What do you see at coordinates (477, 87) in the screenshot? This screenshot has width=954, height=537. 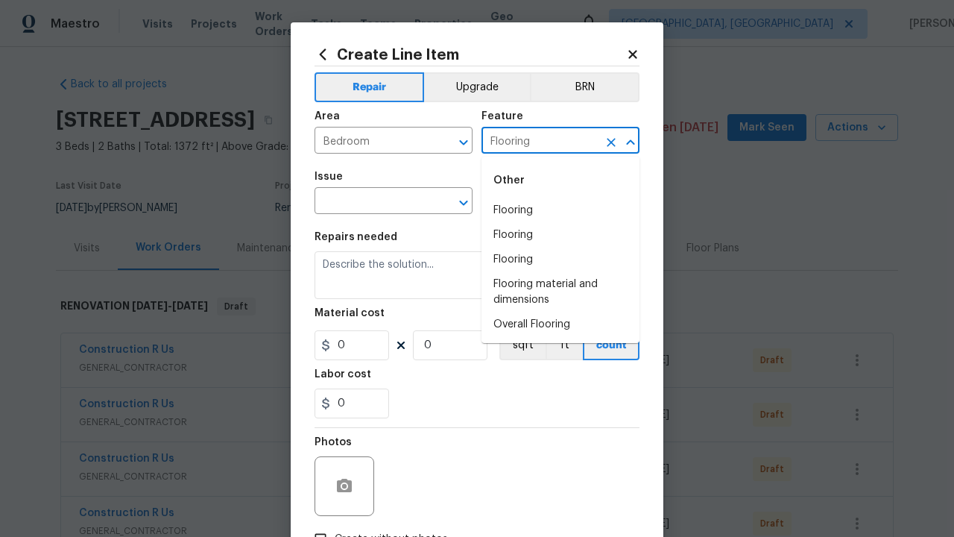 I see `button: Upgrade` at bounding box center [477, 87].